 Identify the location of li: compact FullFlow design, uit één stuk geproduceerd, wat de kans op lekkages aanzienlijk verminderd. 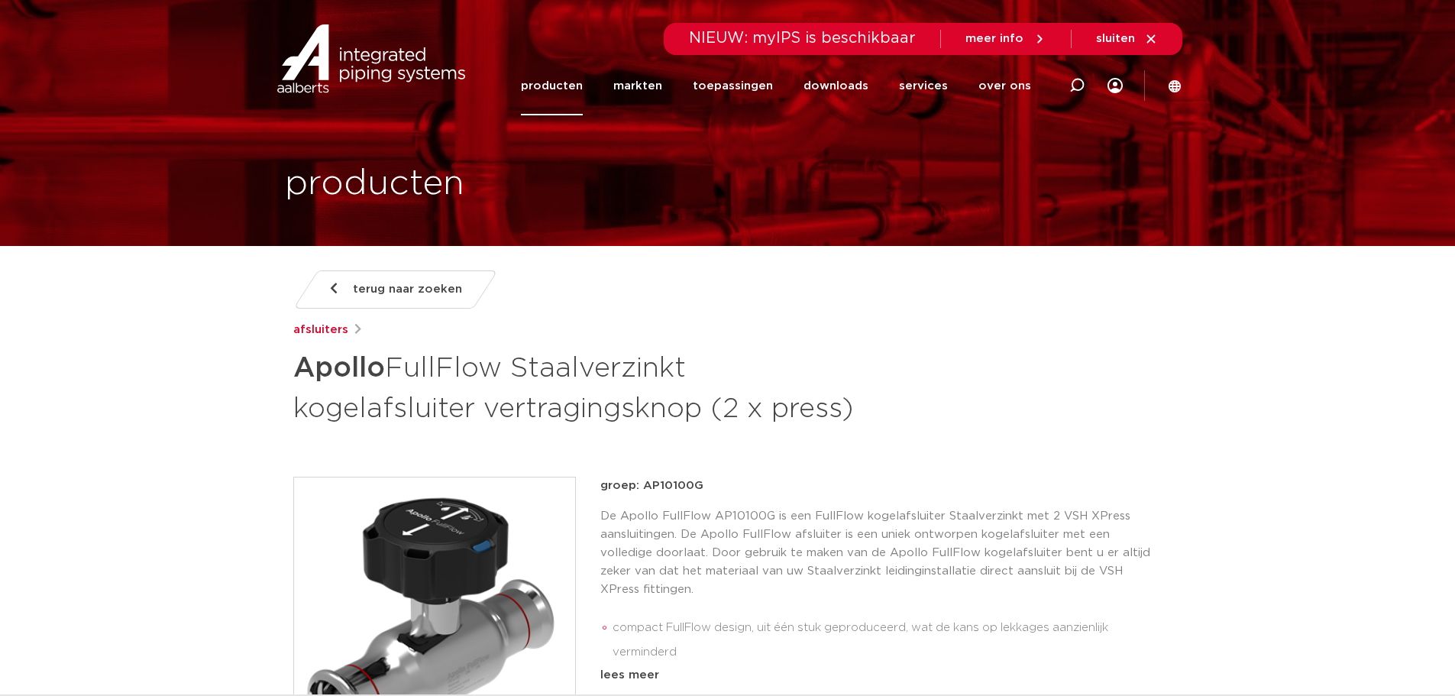
(887, 640).